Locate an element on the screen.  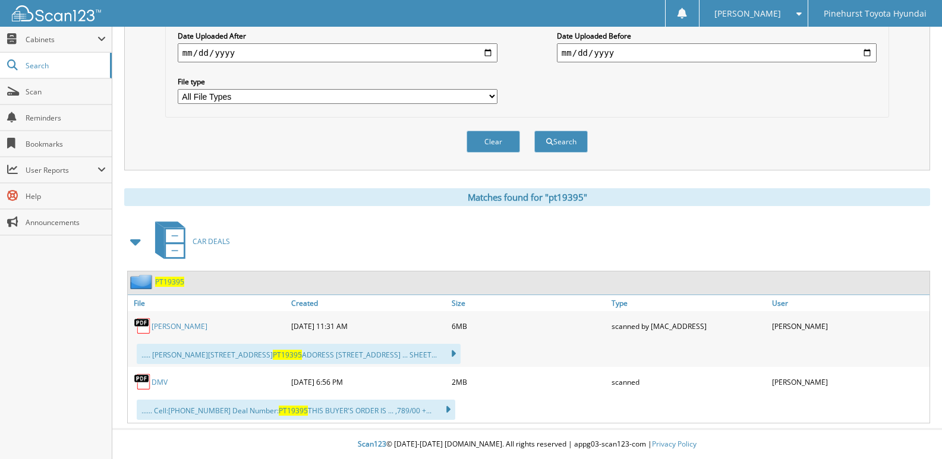
input: start is located at coordinates (337, 53).